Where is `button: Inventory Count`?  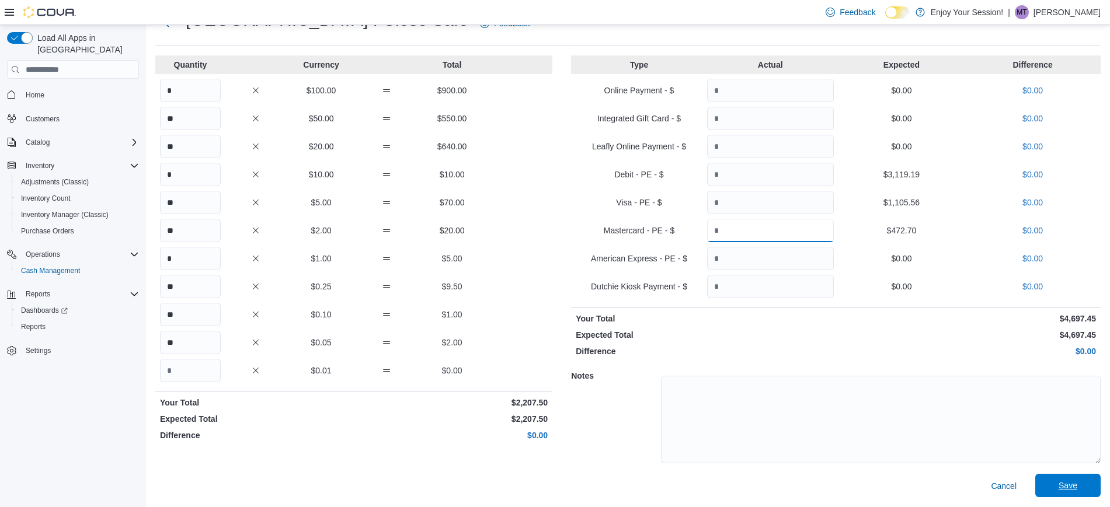 button: Inventory Count is located at coordinates (78, 199).